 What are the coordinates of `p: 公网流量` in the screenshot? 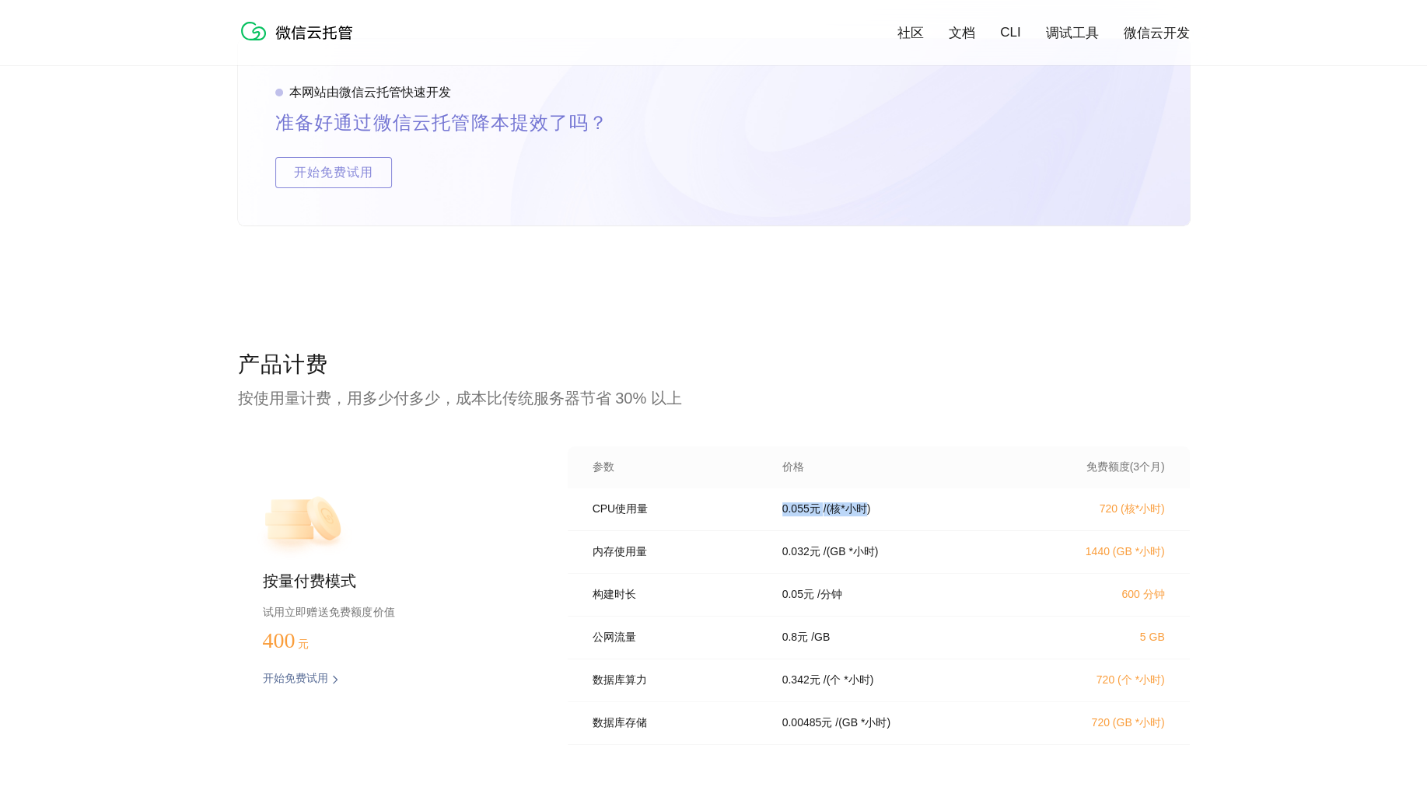 It's located at (677, 638).